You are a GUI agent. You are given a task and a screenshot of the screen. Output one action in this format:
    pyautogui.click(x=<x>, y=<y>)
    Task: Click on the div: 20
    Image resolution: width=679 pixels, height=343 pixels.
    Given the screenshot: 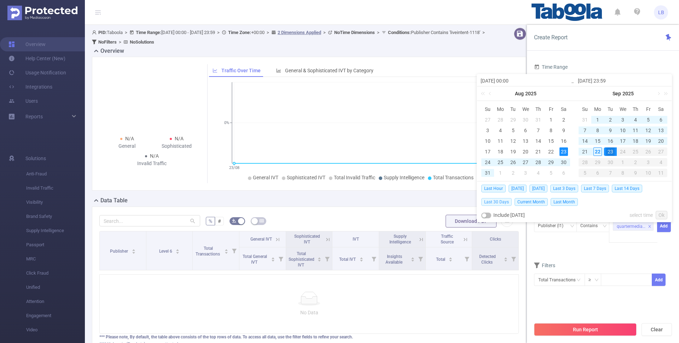 What is the action you would take?
    pyautogui.click(x=661, y=141)
    